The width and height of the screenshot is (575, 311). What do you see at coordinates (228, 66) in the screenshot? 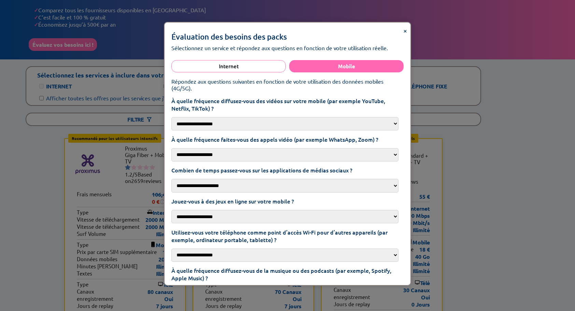
I see `button: Internet` at bounding box center [228, 66].